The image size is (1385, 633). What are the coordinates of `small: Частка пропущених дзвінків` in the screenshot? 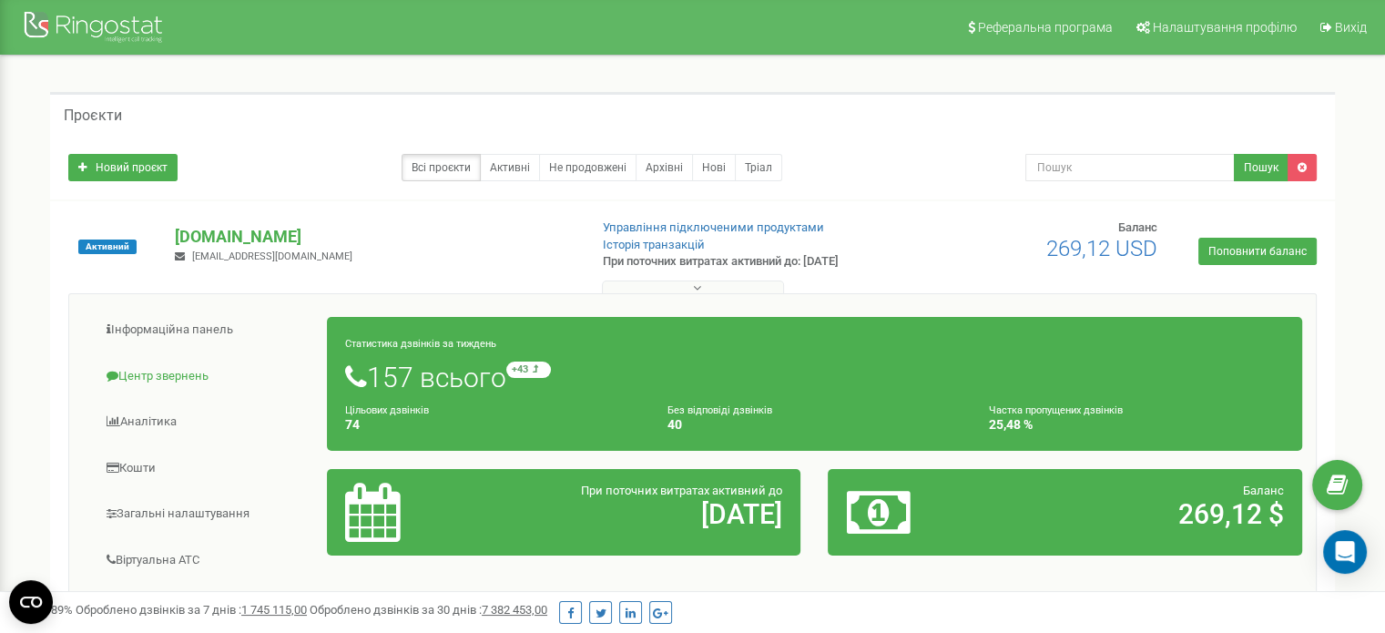 It's located at (1055, 410).